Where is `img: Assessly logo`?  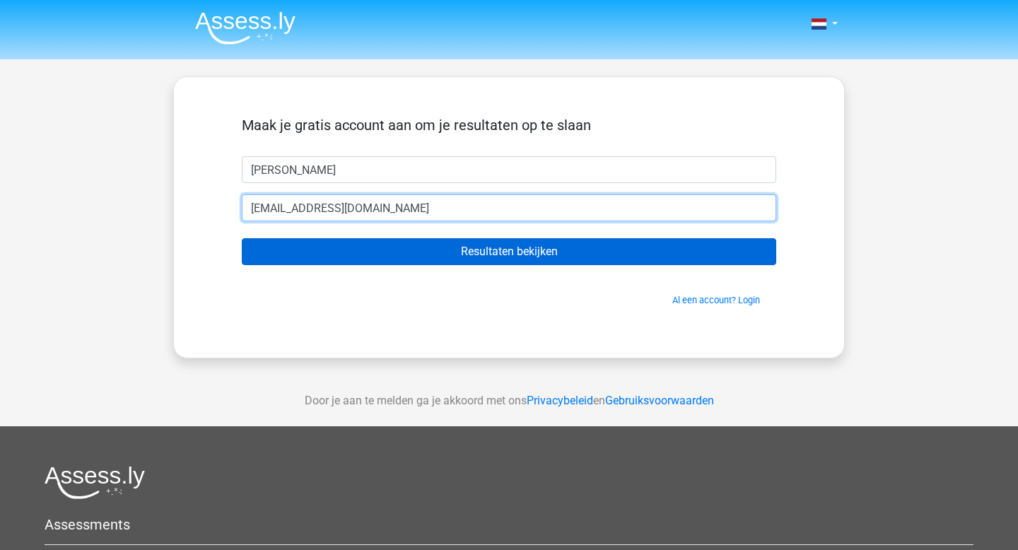
img: Assessly logo is located at coordinates (95, 482).